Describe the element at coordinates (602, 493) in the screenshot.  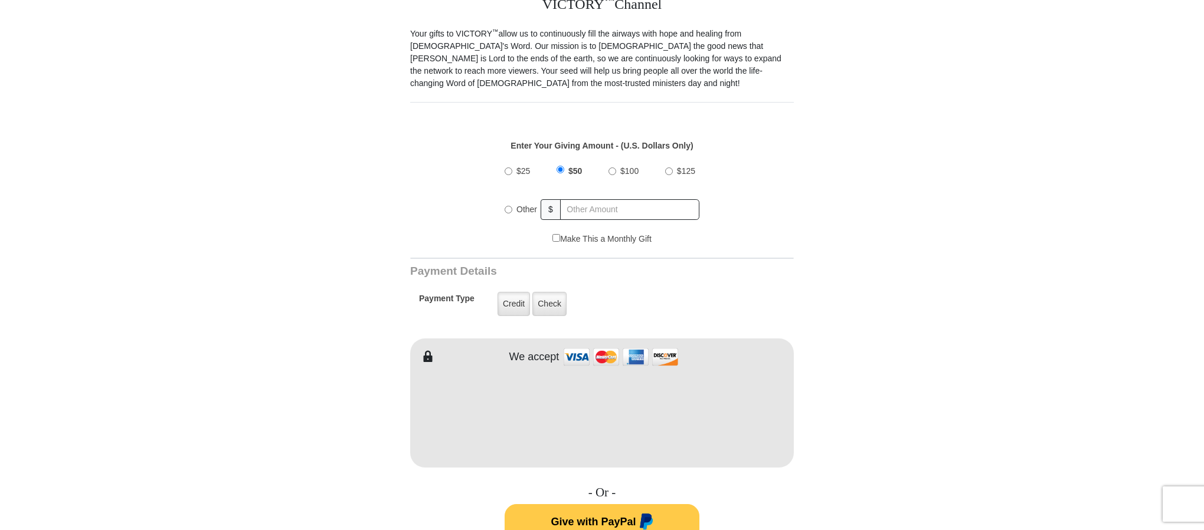
I see `h4: - Or -` at that location.